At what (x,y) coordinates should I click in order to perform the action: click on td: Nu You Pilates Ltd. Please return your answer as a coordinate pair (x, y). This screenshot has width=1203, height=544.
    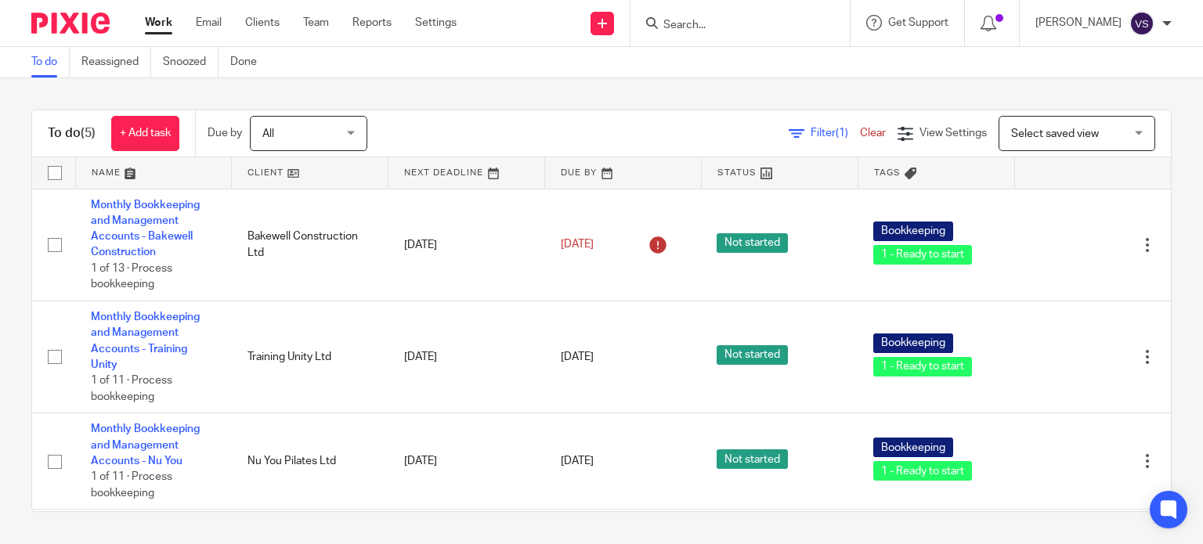
    Looking at the image, I should click on (310, 461).